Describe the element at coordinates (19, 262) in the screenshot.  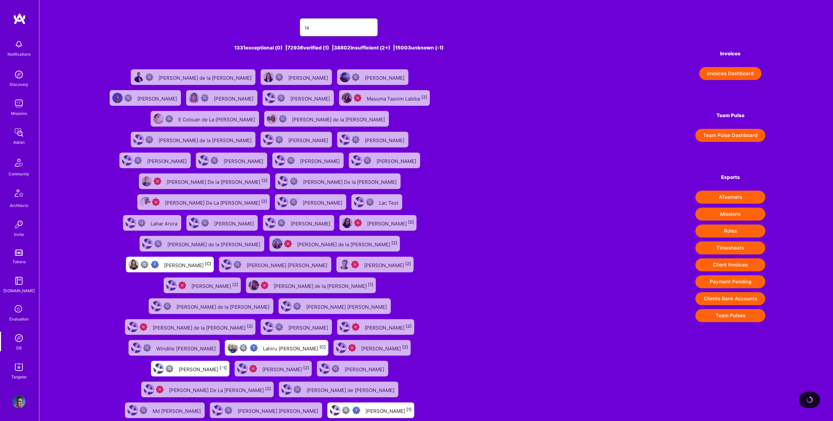
I see `div: Tokens` at that location.